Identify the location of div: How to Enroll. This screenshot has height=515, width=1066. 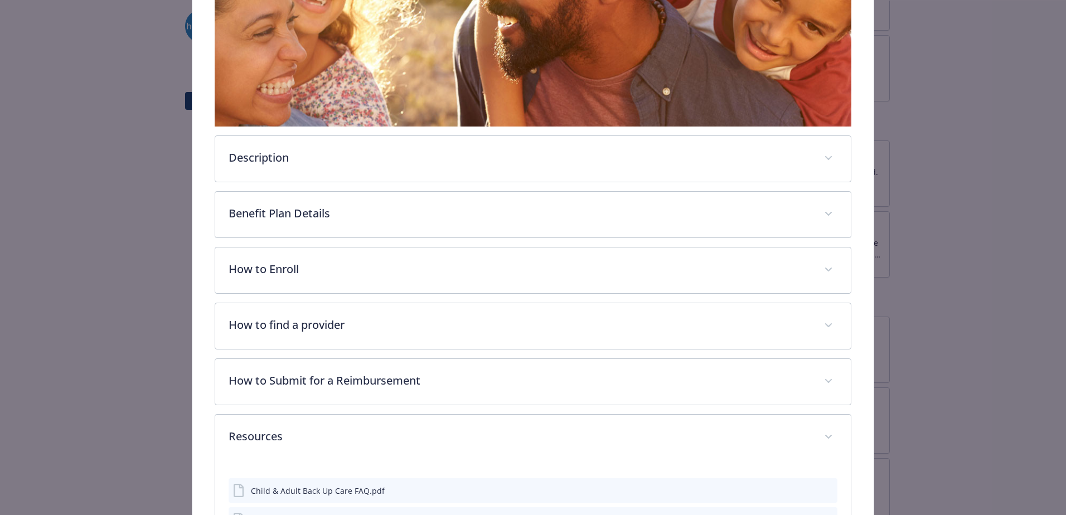
(533, 270).